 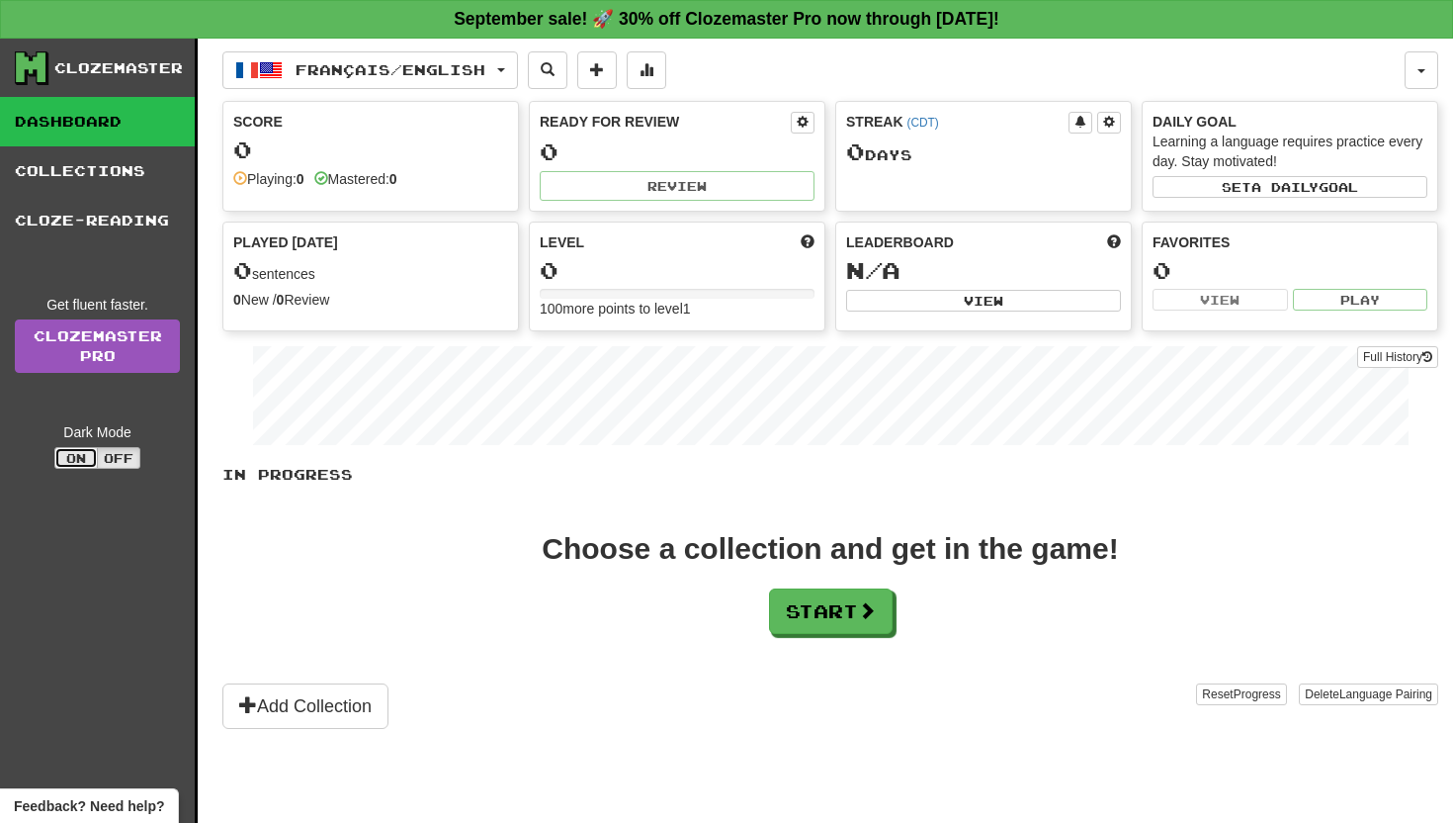 I want to click on button: On, so click(x=76, y=458).